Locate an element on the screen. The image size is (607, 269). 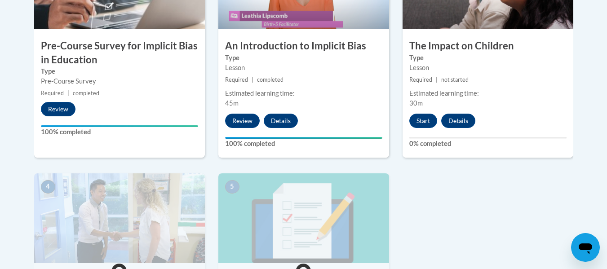
span: 45m is located at coordinates (232, 103).